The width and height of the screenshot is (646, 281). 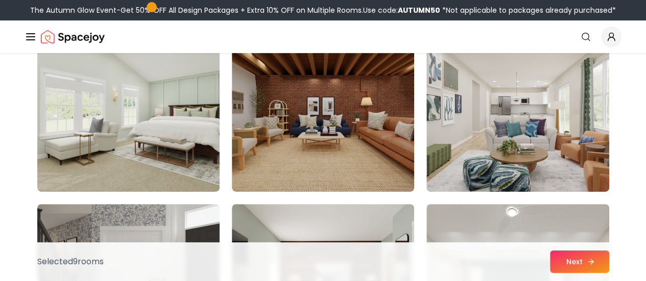 What do you see at coordinates (70, 262) in the screenshot?
I see `p: Selected 9 room s` at bounding box center [70, 262].